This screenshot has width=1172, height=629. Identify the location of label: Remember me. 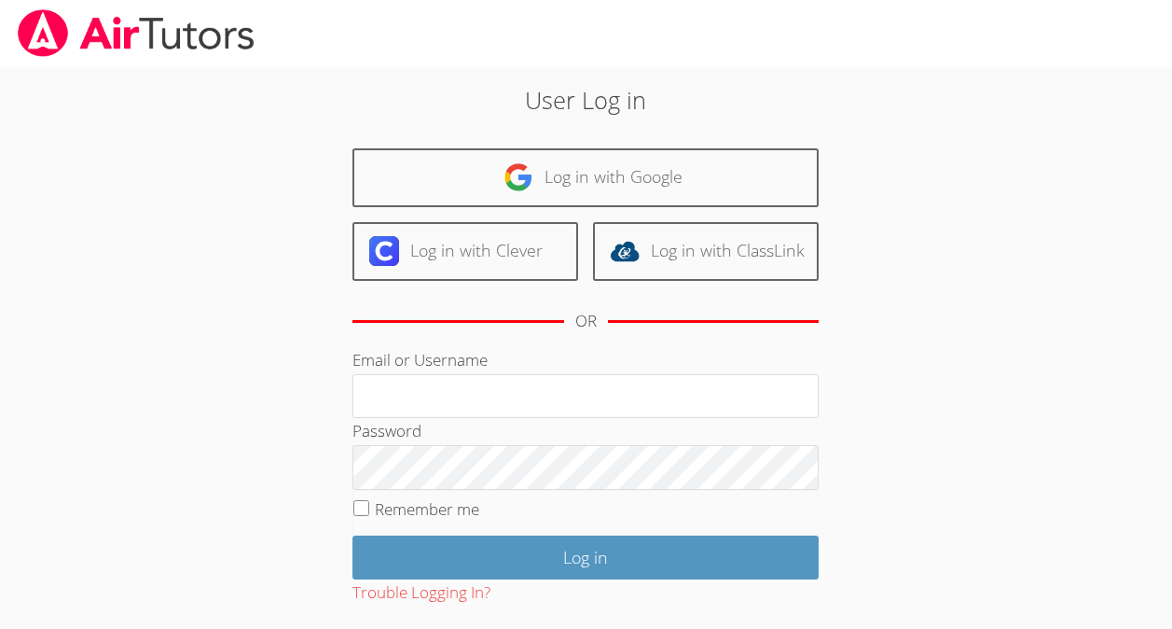
(427, 508).